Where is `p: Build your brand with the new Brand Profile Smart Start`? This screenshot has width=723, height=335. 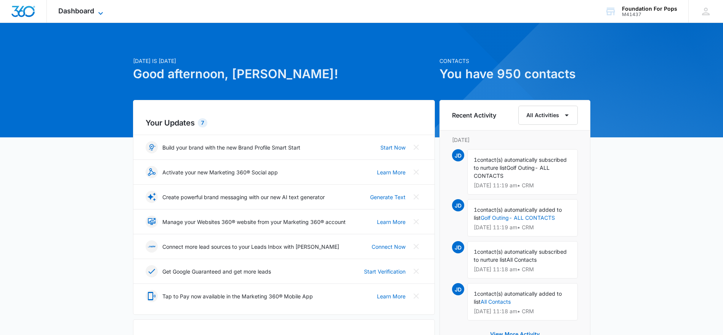 p: Build your brand with the new Brand Profile Smart Start is located at coordinates (231, 147).